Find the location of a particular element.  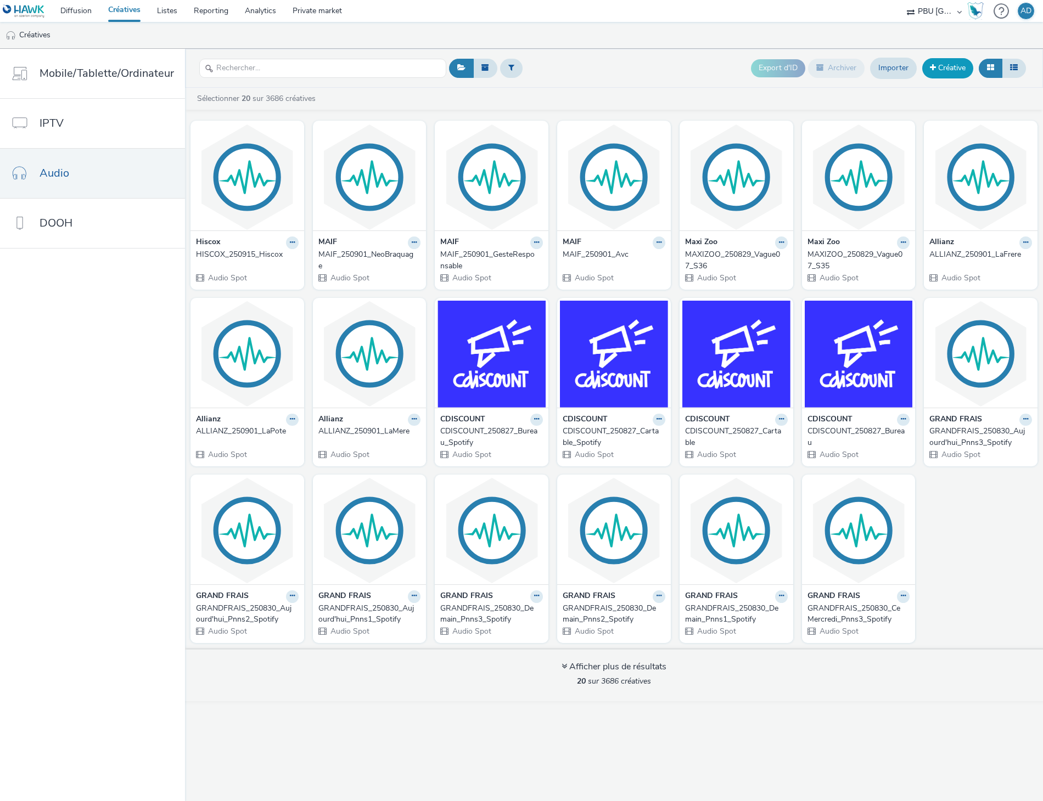

img: MAIF_250901_GesteResponsable visual is located at coordinates (491, 177).